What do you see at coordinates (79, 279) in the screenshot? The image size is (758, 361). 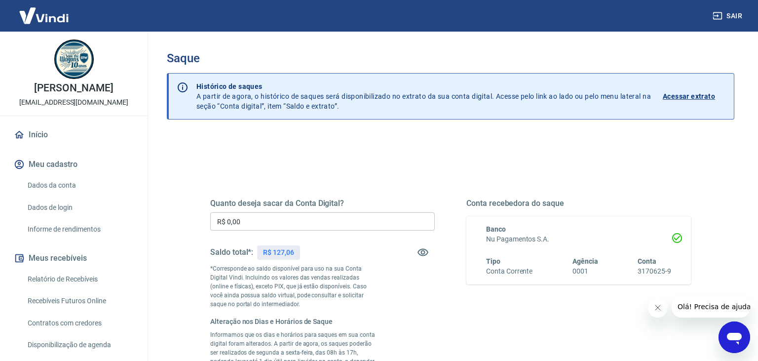 I see `a: Relatório de Recebíveis` at bounding box center [79, 279].